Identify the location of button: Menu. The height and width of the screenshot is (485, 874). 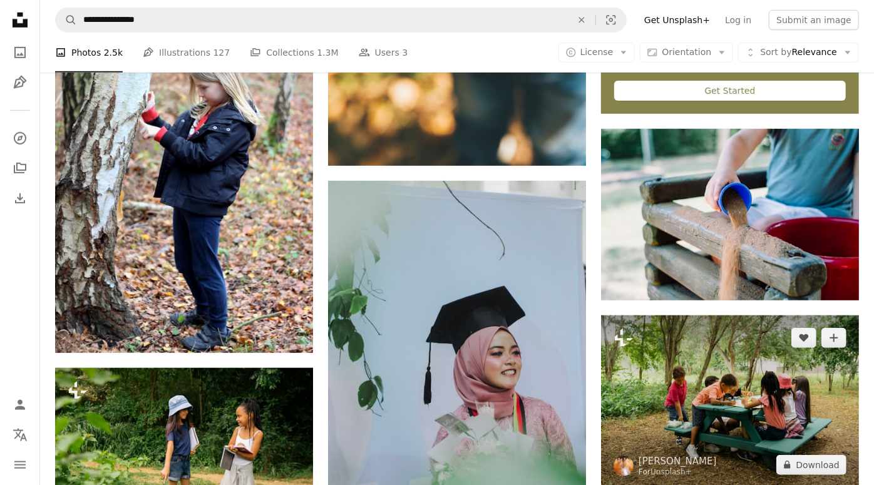
(20, 465).